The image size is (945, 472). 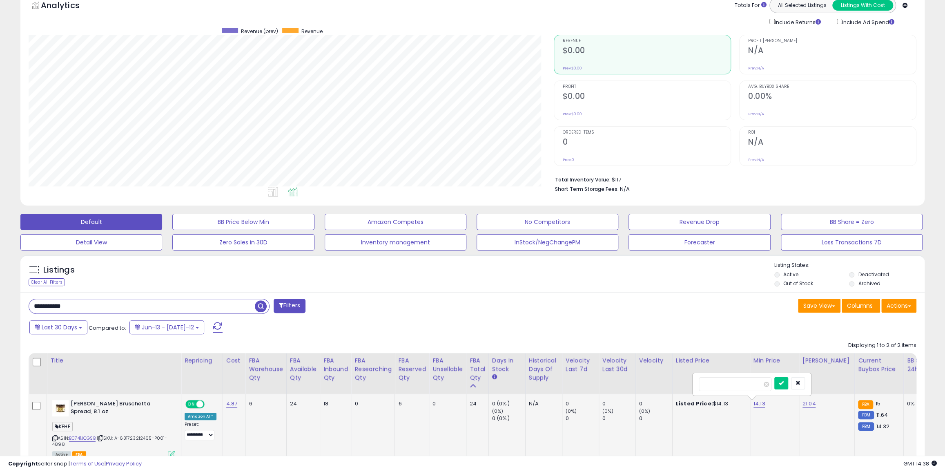 What do you see at coordinates (866, 404) in the screenshot?
I see `small: FBA` at bounding box center [866, 404].